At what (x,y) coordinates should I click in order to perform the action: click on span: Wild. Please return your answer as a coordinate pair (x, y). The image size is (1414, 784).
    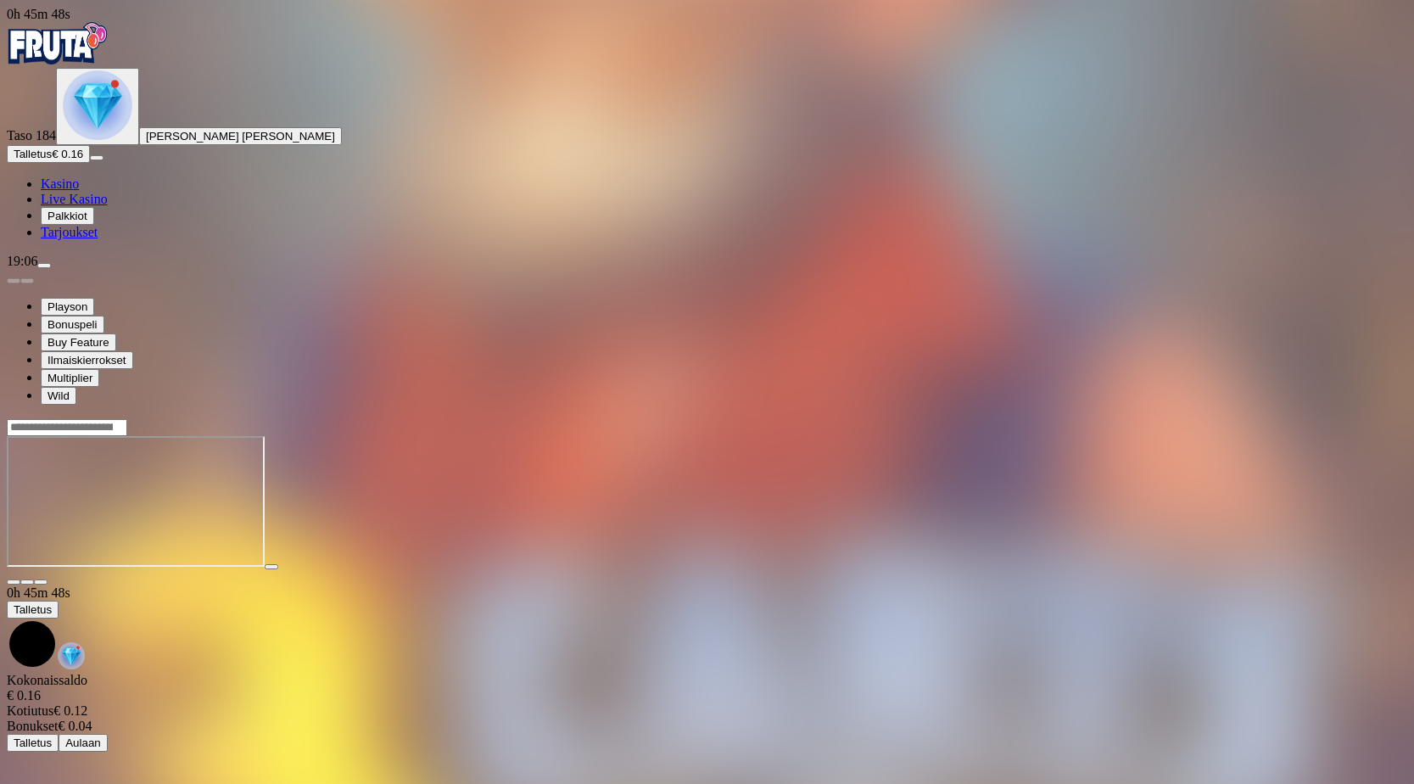
    Looking at the image, I should click on (59, 395).